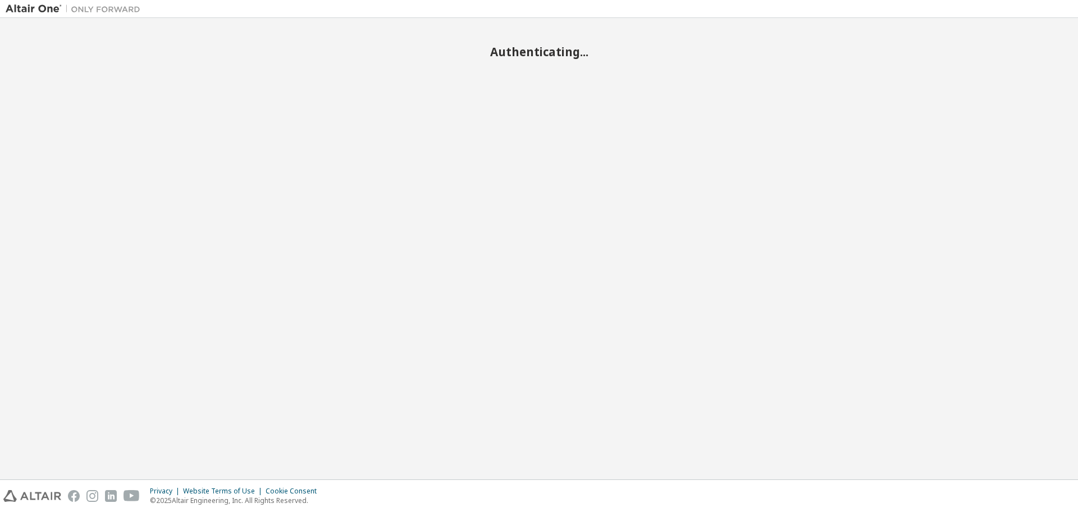 This screenshot has height=512, width=1078. Describe the element at coordinates (539, 52) in the screenshot. I see `h2: Authenticating...` at that location.